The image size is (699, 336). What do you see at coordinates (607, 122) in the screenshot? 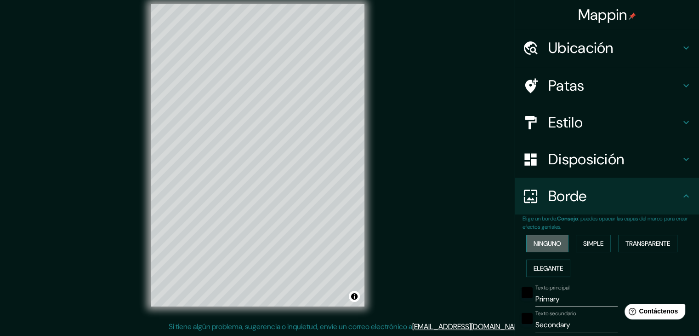
I see `div: Estilo` at bounding box center [607, 122].